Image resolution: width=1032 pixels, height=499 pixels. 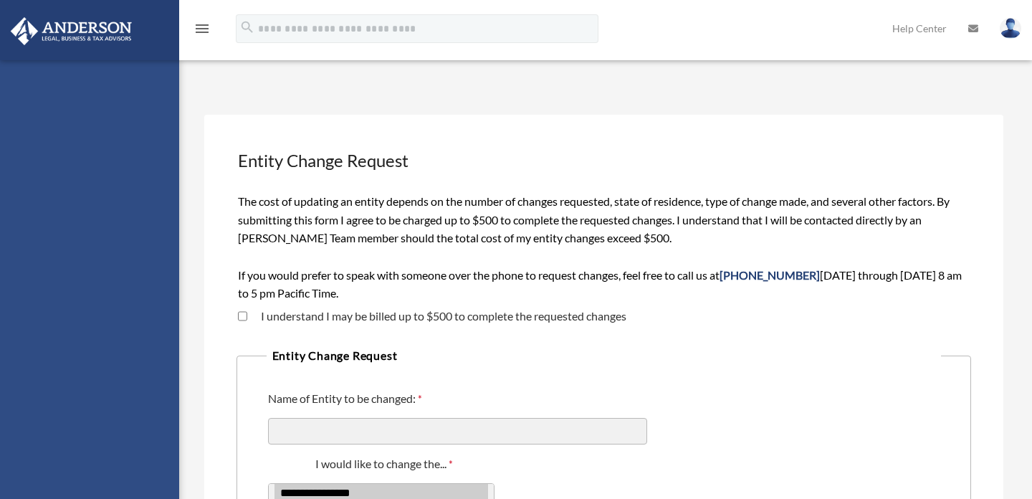 I want to click on a: menu, so click(x=202, y=31).